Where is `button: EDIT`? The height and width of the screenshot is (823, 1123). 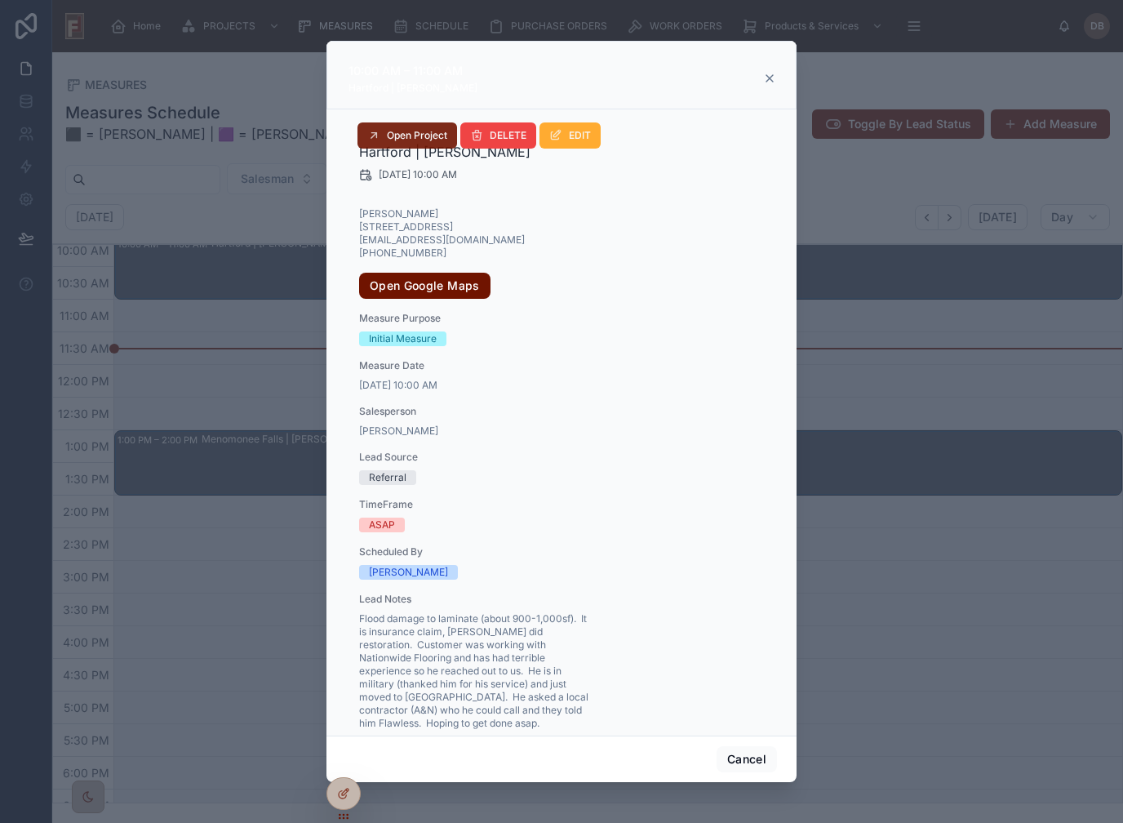
button: EDIT is located at coordinates (570, 135).